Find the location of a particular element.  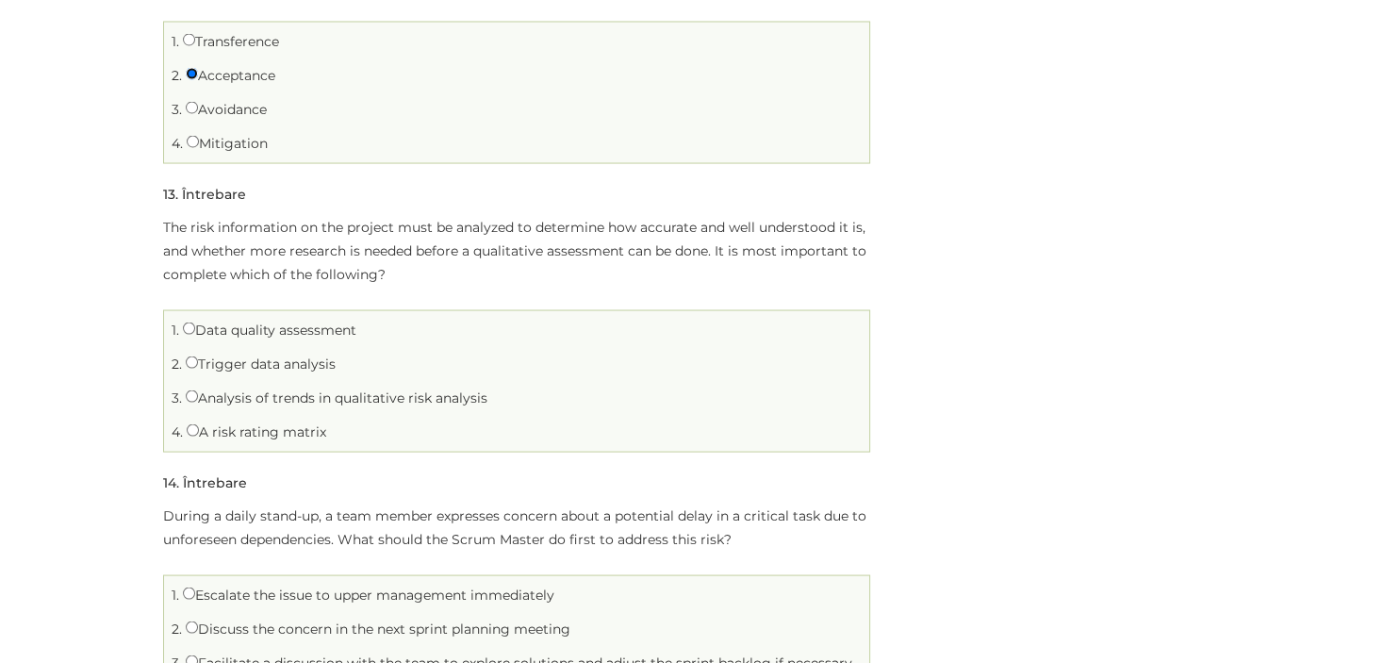

label: Analysis of trends in qualitative risk analysis is located at coordinates (336, 397).